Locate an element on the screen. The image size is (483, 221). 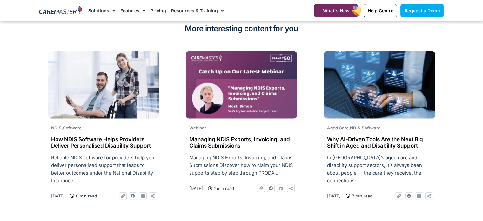
p: Managing NDIS Exports, Invoicing, and Claims Submissions Discover how to claim your NDIS supports... is located at coordinates (241, 165).